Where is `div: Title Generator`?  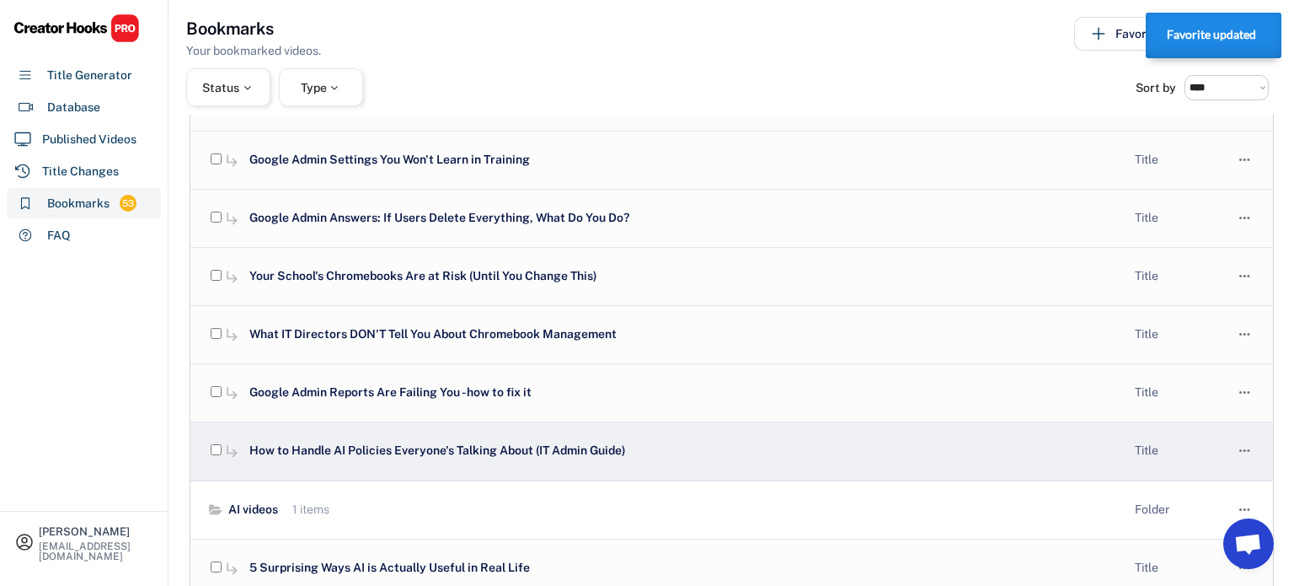 div: Title Generator is located at coordinates (89, 75).